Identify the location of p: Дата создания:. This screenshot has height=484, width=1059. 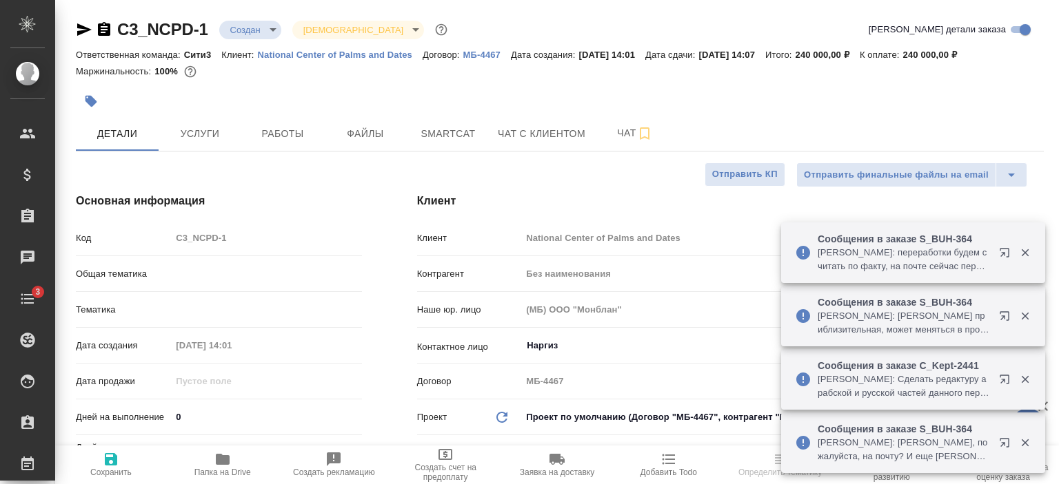
(544, 54).